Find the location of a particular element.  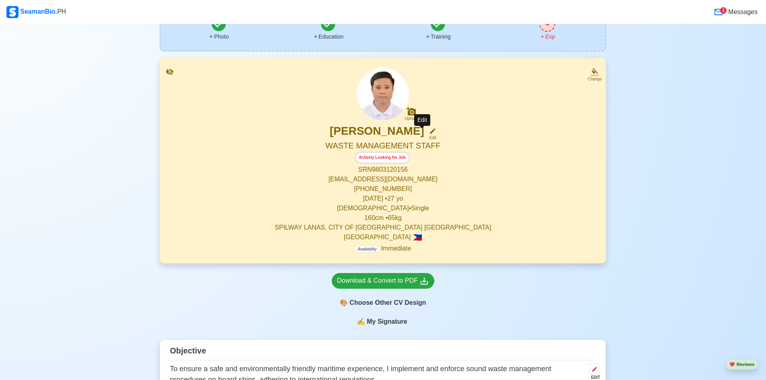

span: paint is located at coordinates (344, 303).